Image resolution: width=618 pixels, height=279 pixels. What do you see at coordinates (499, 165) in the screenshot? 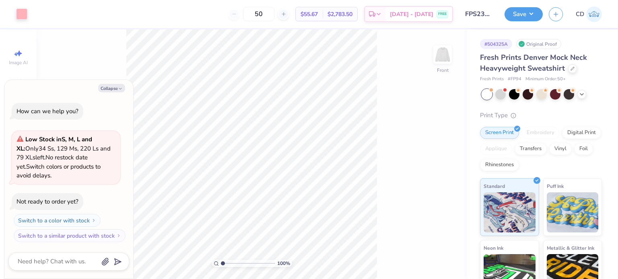
I see `div: Rhinestones` at bounding box center [499, 165].